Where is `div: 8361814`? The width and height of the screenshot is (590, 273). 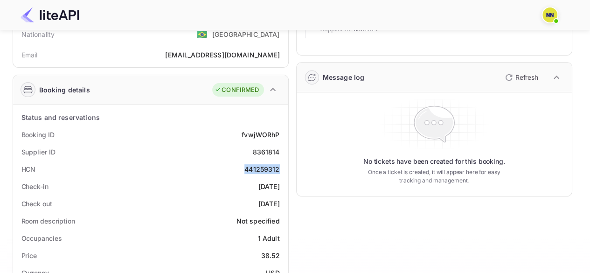 div: 8361814 is located at coordinates (266, 152).